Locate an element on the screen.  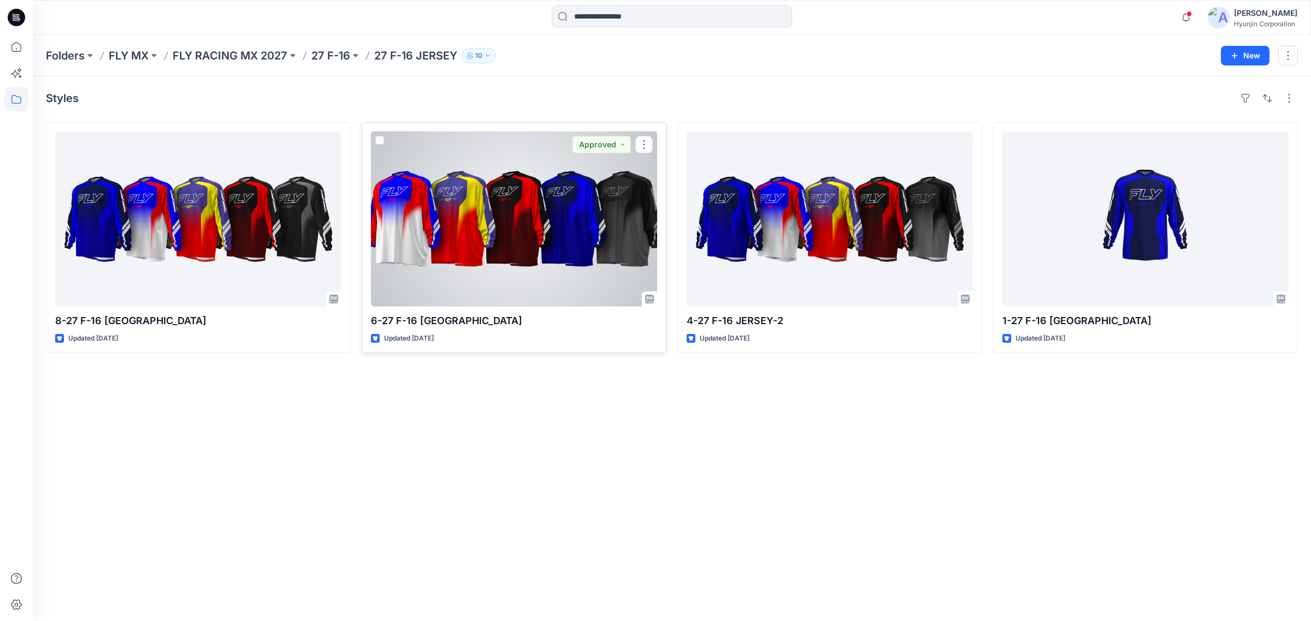
a: 6-27 F-16 JERSEY is located at coordinates (514, 219).